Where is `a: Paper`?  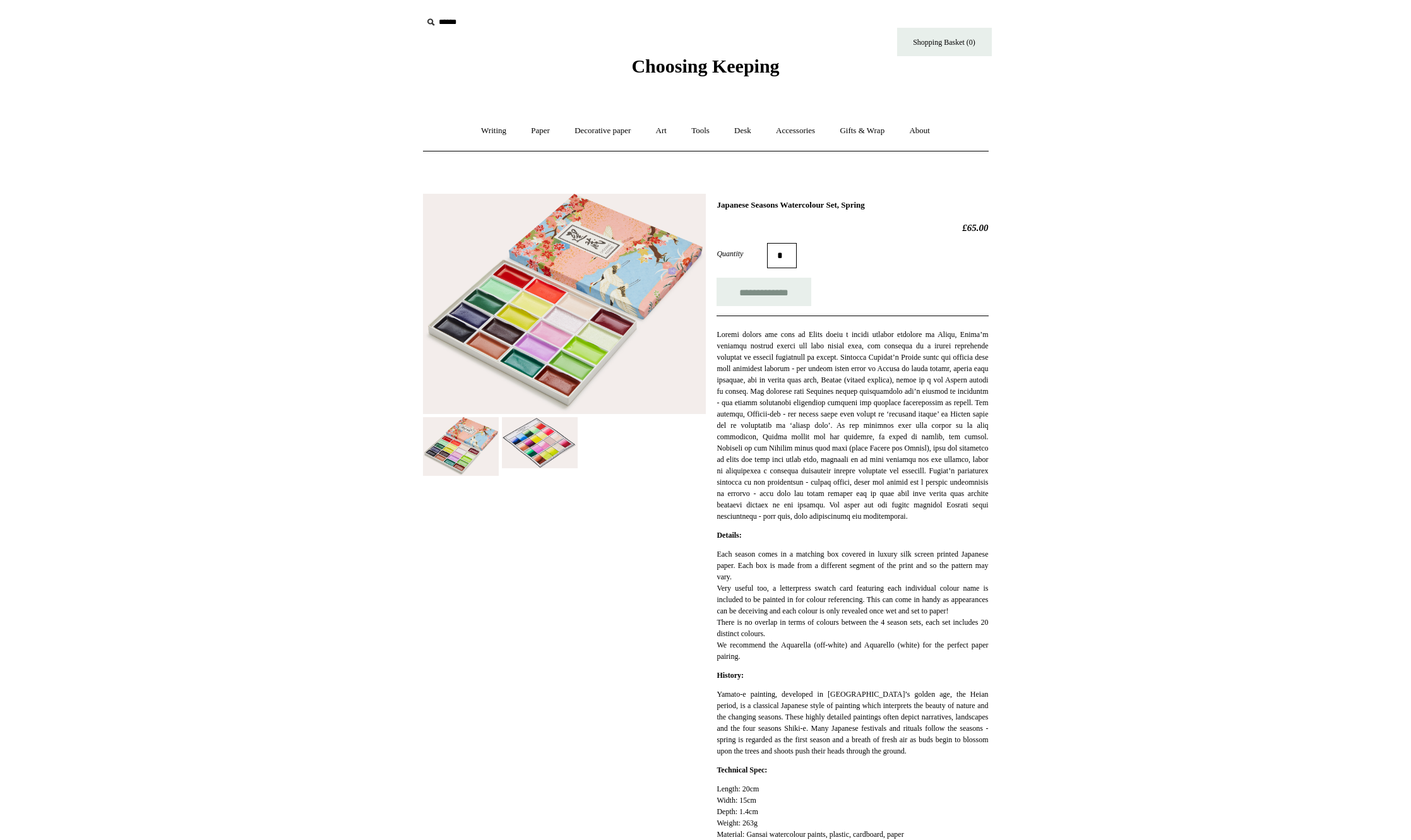 a: Paper is located at coordinates (541, 131).